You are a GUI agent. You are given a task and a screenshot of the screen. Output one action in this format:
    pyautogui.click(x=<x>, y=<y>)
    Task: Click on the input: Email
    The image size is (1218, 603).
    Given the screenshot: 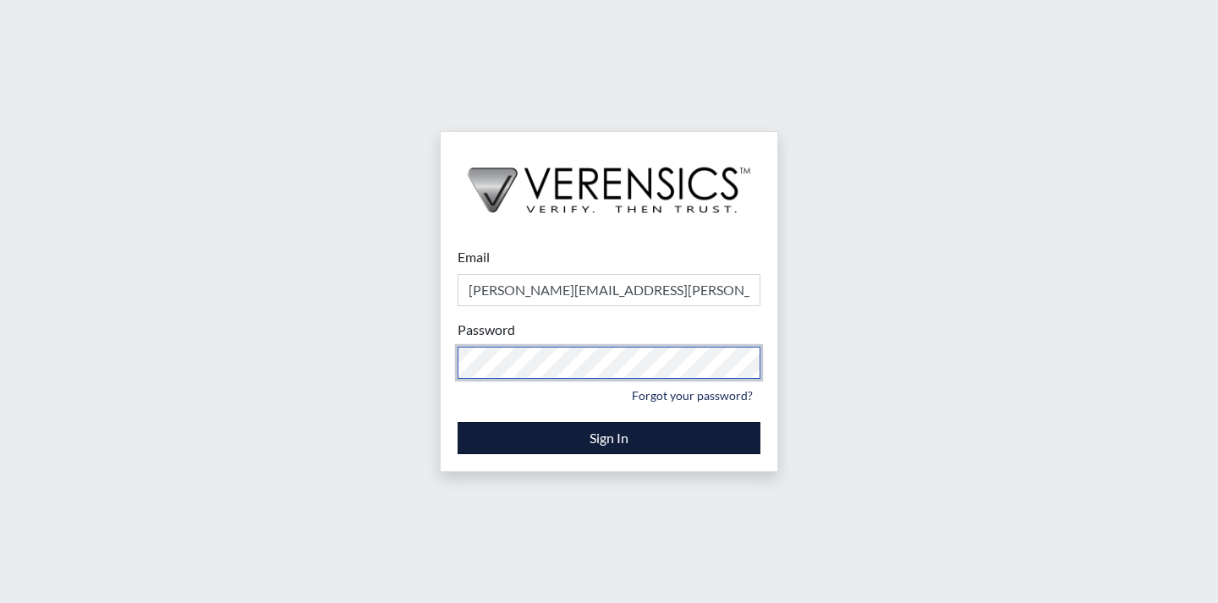 What is the action you would take?
    pyautogui.click(x=609, y=290)
    